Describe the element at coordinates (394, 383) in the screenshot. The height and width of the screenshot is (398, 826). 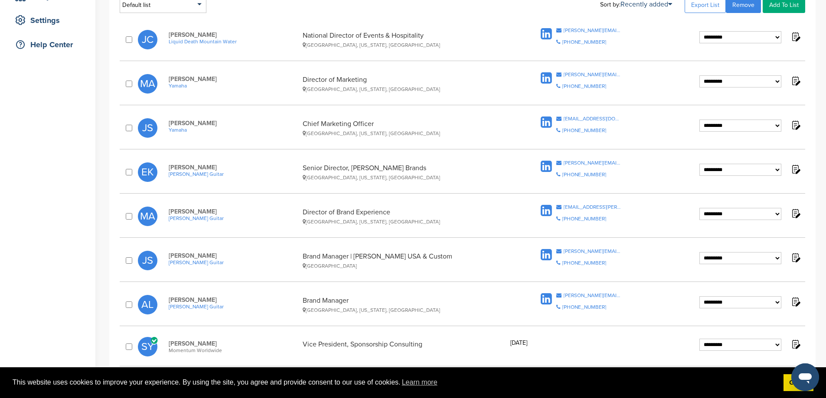
I see `span: This website uses cookies to improve your experience. By using the site, you agree and provide co...` at that location.